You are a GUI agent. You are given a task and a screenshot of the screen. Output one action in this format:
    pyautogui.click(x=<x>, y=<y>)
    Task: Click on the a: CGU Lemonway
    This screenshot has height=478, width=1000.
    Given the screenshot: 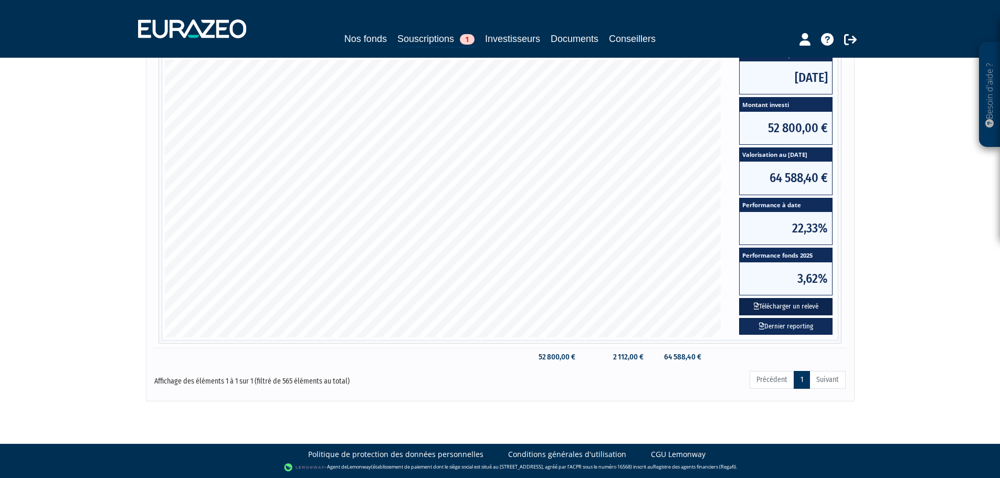 What is the action you would take?
    pyautogui.click(x=678, y=455)
    